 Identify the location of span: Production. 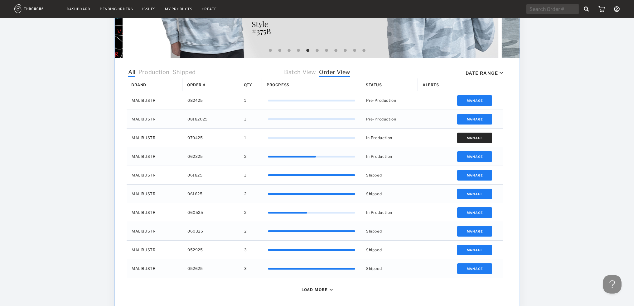
(154, 73).